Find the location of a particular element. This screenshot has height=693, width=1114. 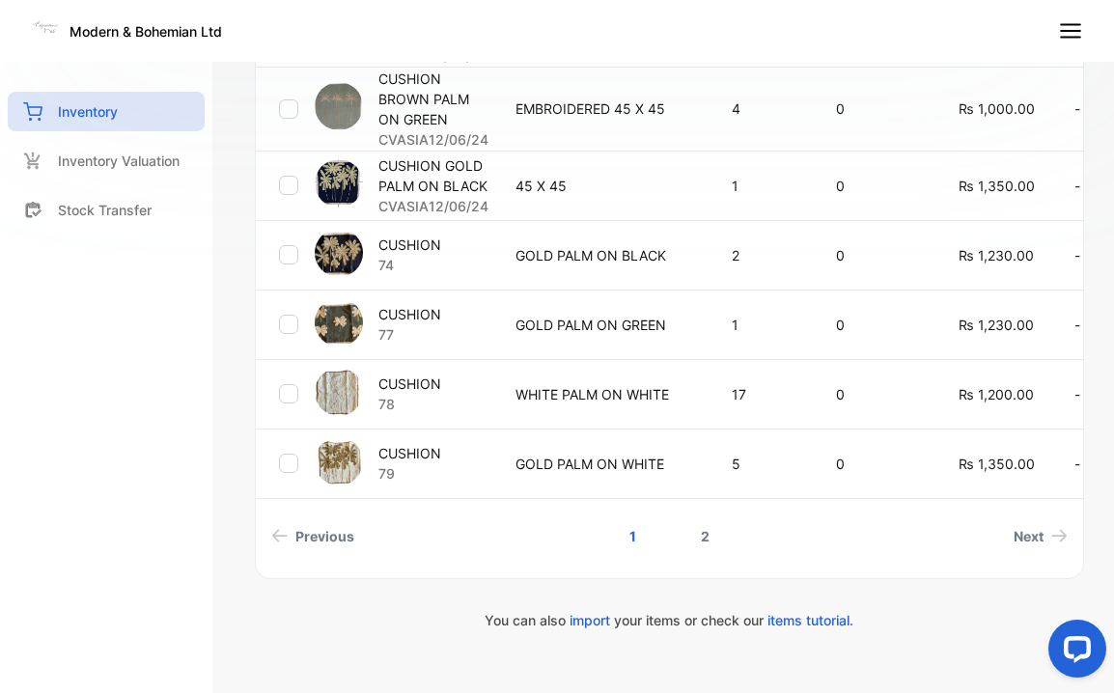

p: 79 is located at coordinates (409, 473).